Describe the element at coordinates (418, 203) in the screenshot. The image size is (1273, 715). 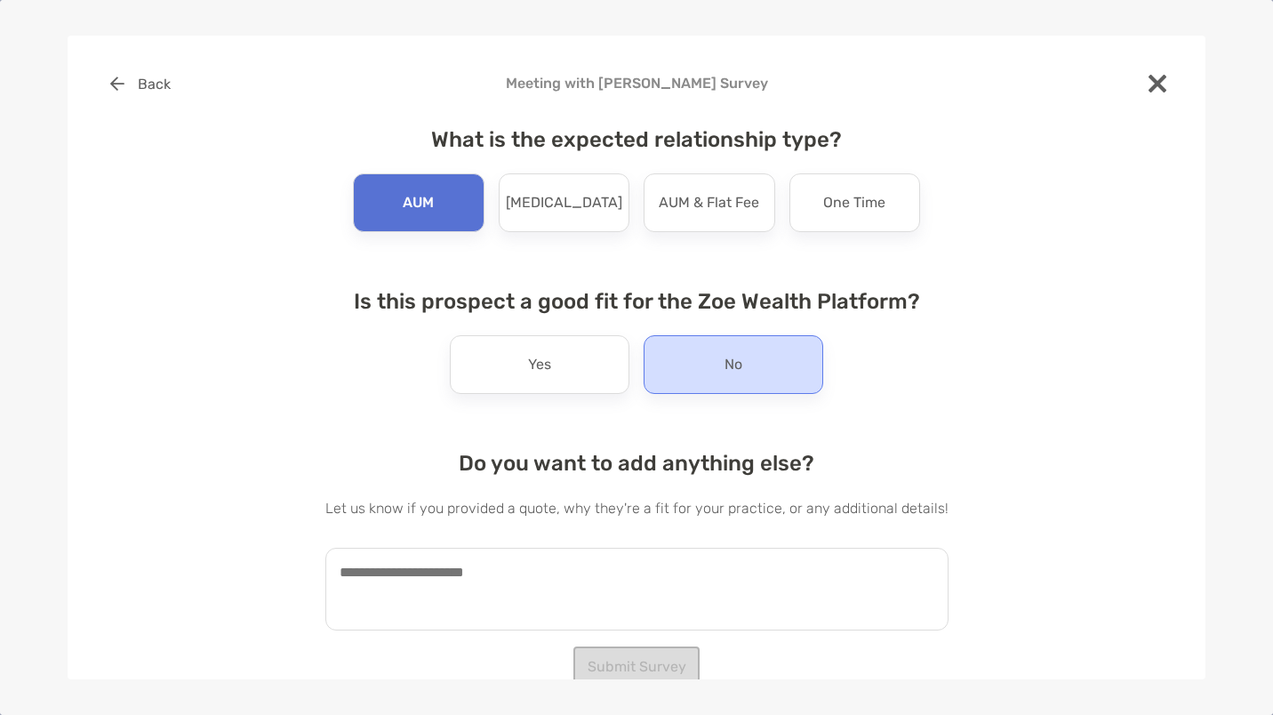
I see `p: AUM` at that location.